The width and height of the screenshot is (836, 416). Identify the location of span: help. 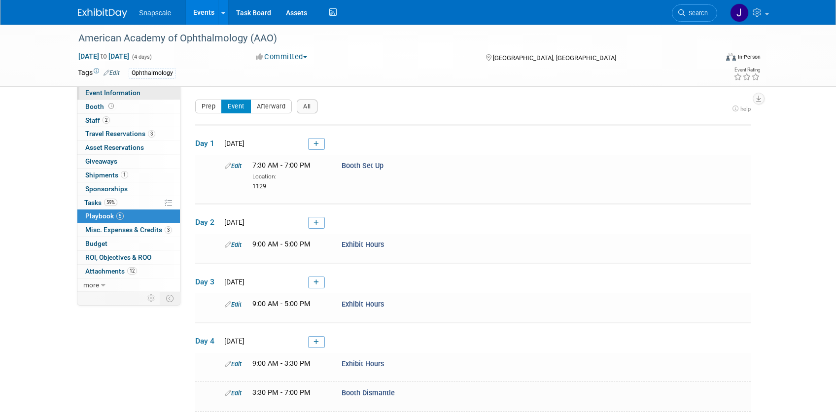
(745, 109).